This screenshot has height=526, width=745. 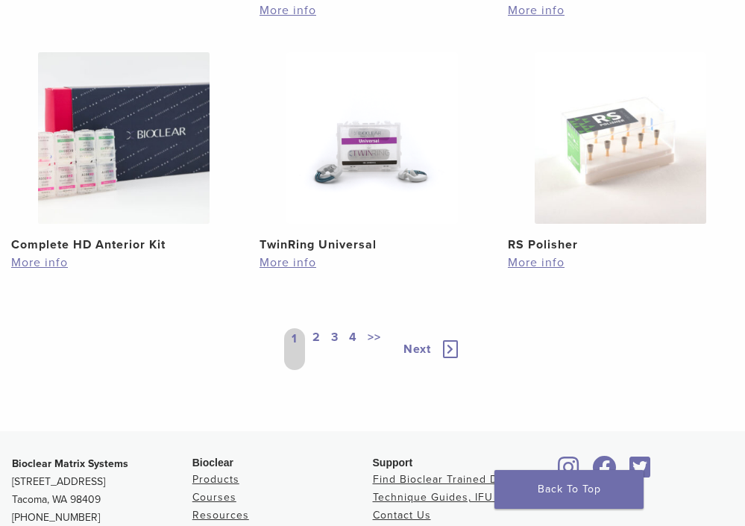 What do you see at coordinates (402, 514) in the screenshot?
I see `a: Contact Us` at bounding box center [402, 514].